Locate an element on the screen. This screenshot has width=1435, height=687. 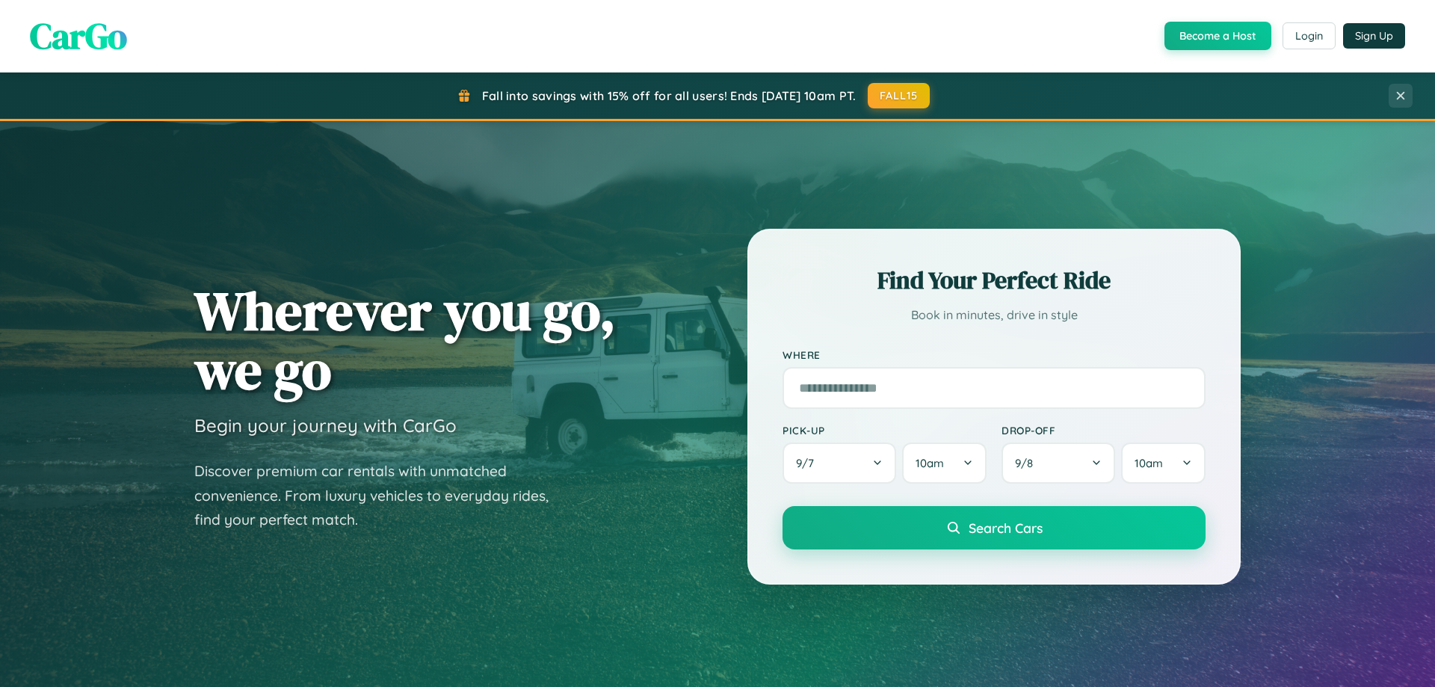
h2: Find Your Perfect Ride is located at coordinates (994, 280).